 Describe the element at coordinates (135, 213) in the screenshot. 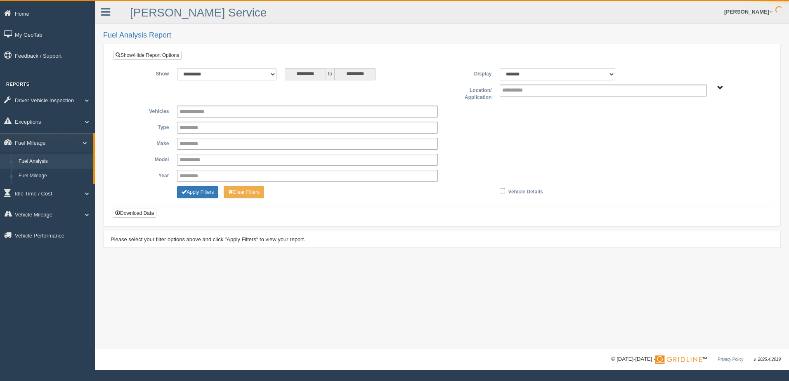

I see `button: Download Data` at that location.